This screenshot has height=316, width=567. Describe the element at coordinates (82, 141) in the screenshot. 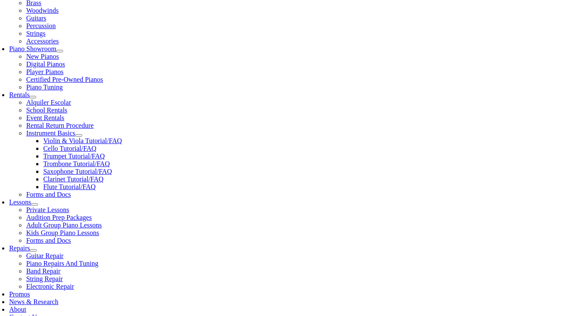

I see `a: Violin & Viola Tutorial/FAQ` at that location.